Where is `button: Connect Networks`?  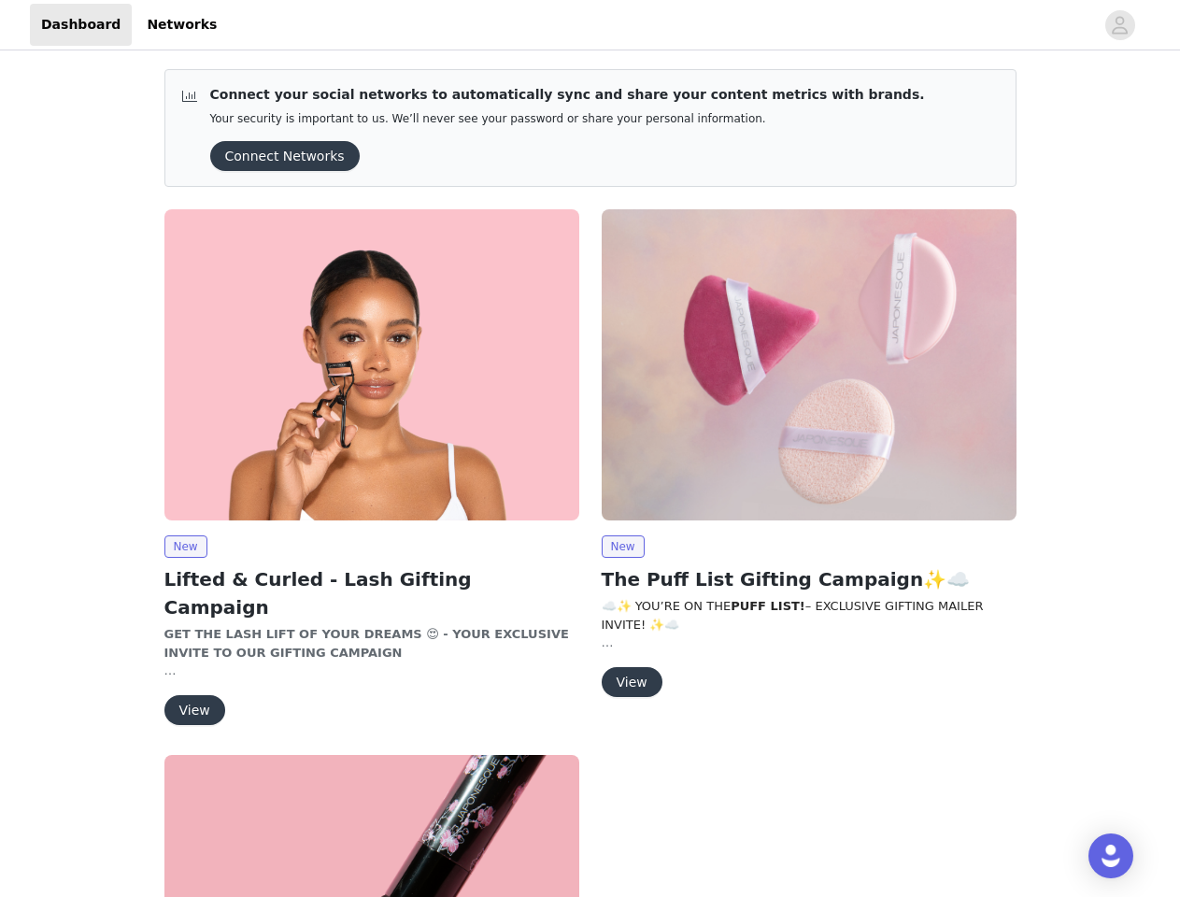 button: Connect Networks is located at coordinates (285, 156).